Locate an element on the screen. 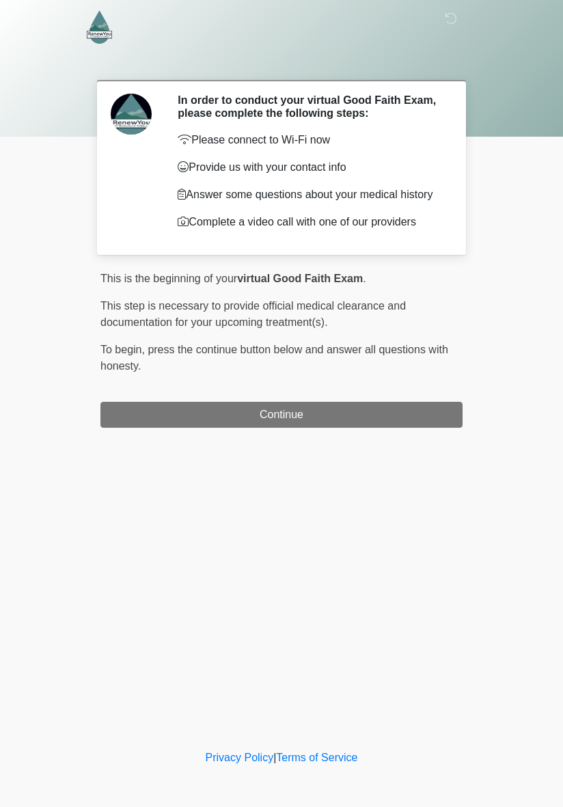 Image resolution: width=563 pixels, height=807 pixels. span: This is the beginning of your is located at coordinates (169, 278).